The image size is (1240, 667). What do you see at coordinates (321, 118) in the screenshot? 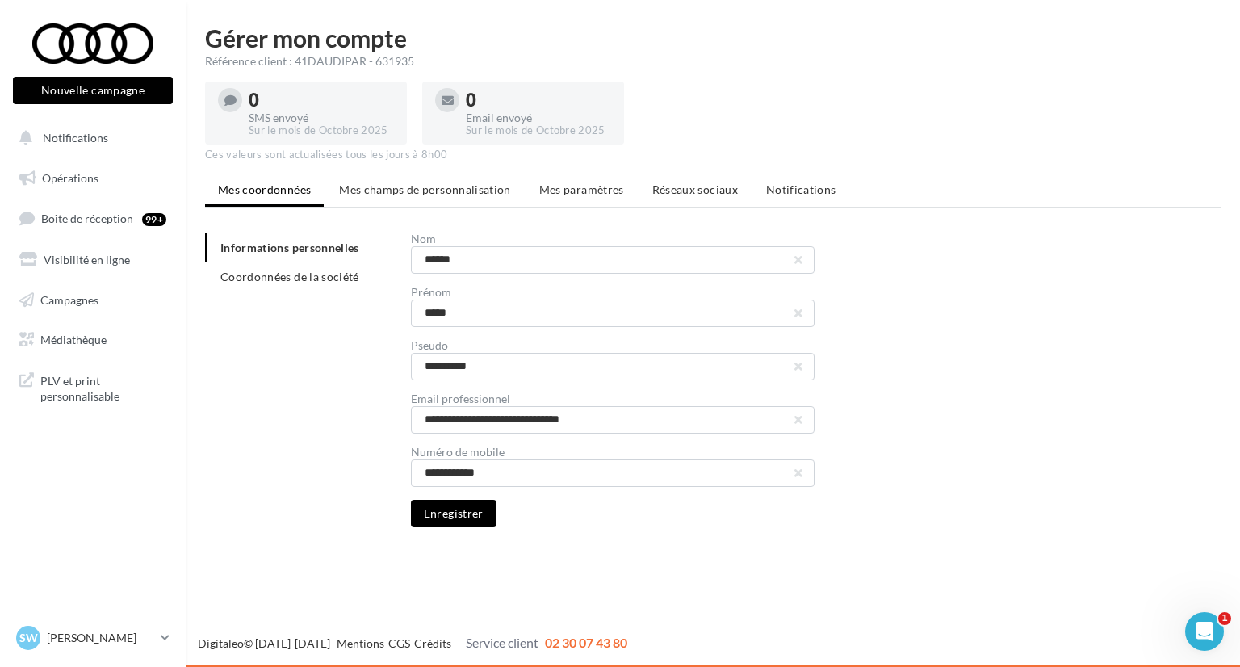
I see `div: SMS envoyé` at bounding box center [321, 118].